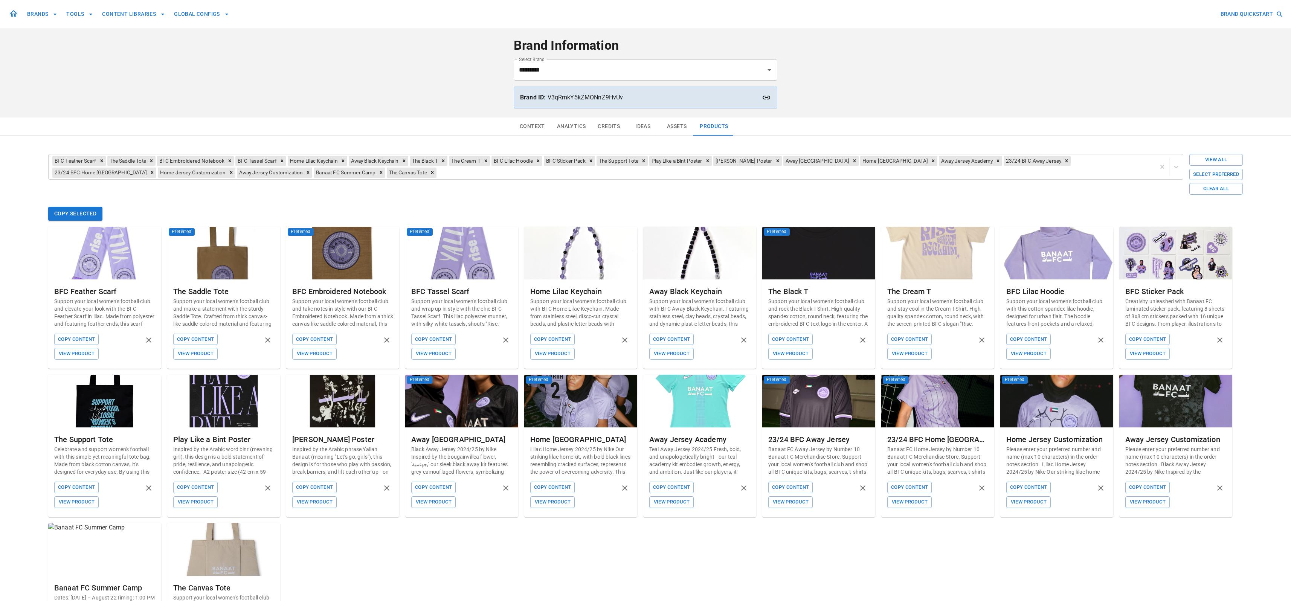 This screenshot has width=1291, height=601. What do you see at coordinates (432, 173) in the screenshot?
I see `div: Remove The Canvas Tote` at bounding box center [432, 173].